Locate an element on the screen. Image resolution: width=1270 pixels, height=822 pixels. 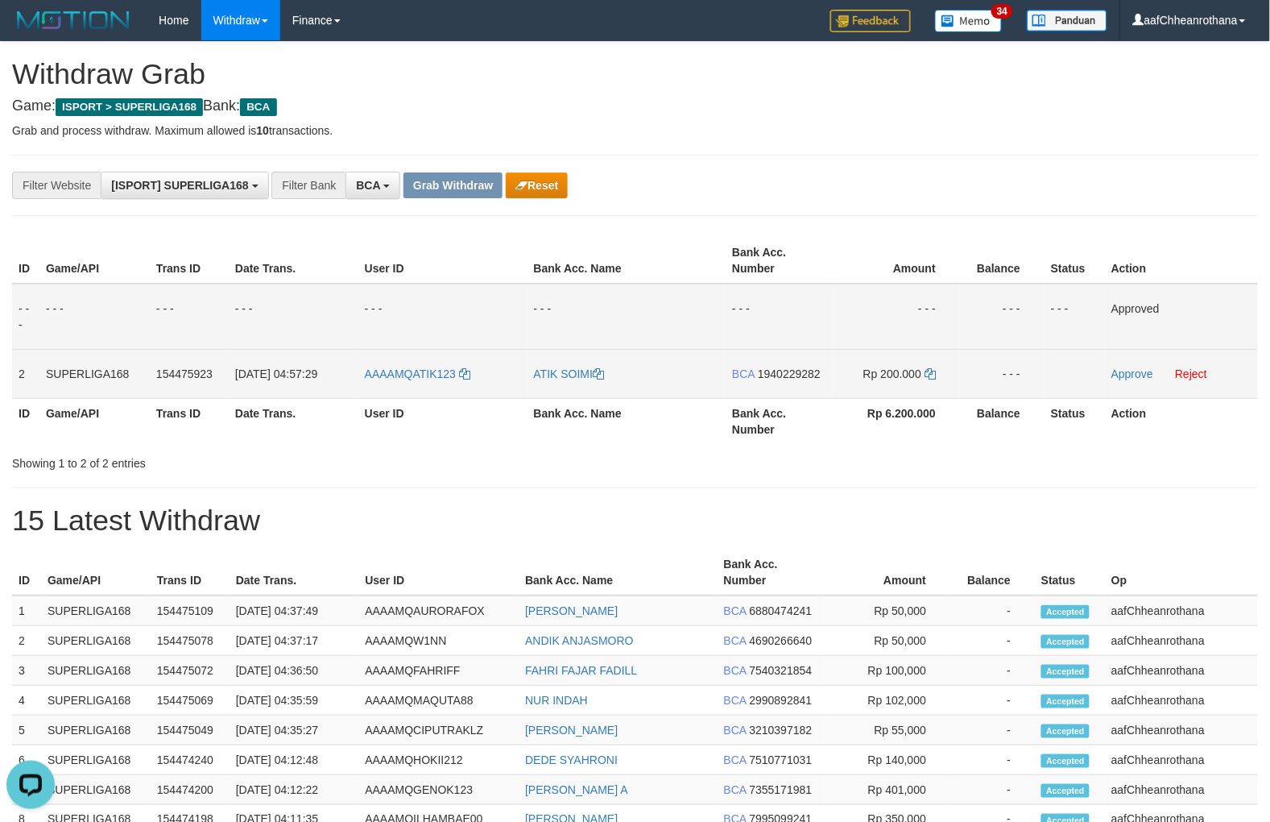
strong: 10 is located at coordinates (263, 130).